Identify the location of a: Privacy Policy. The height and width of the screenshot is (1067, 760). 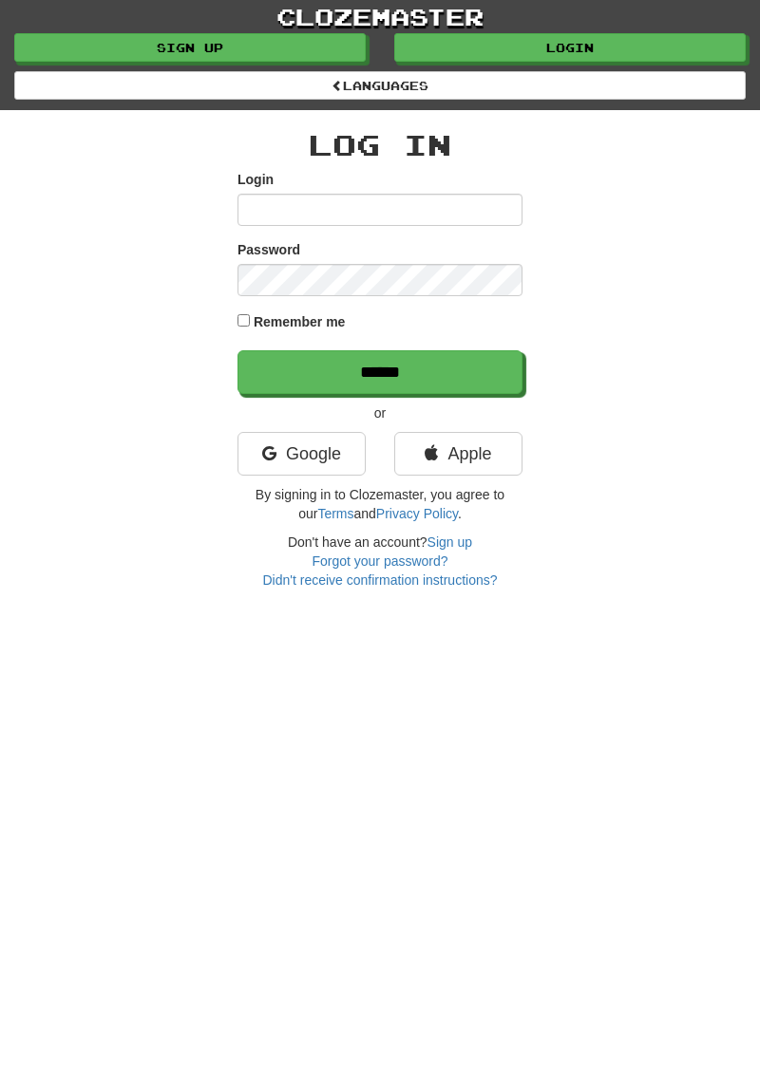
(417, 514).